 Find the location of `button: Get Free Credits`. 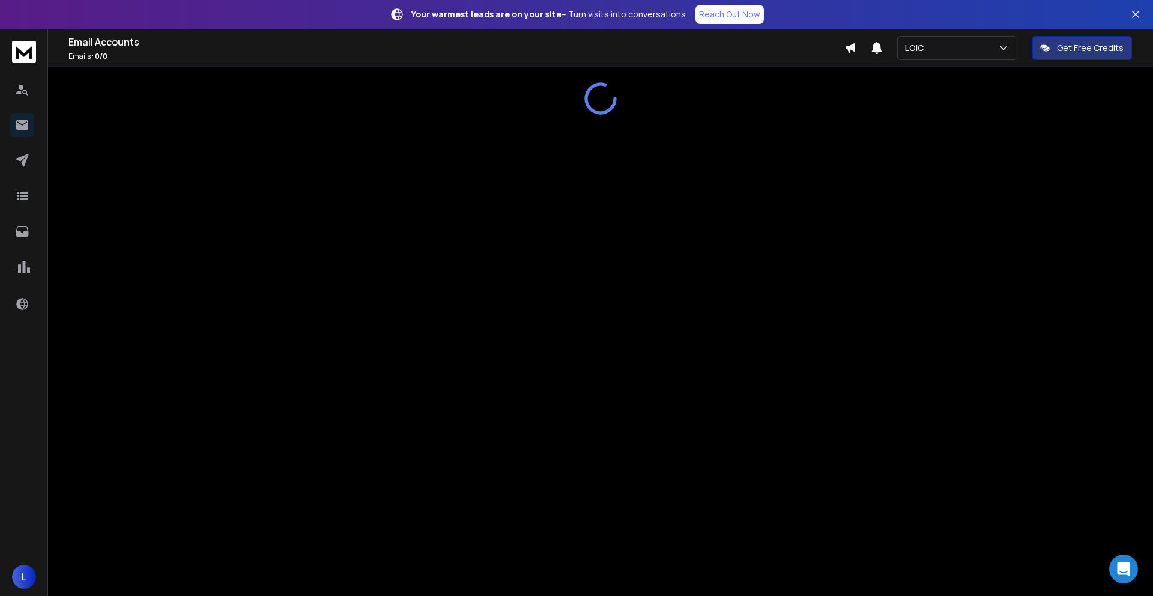

button: Get Free Credits is located at coordinates (1082, 48).